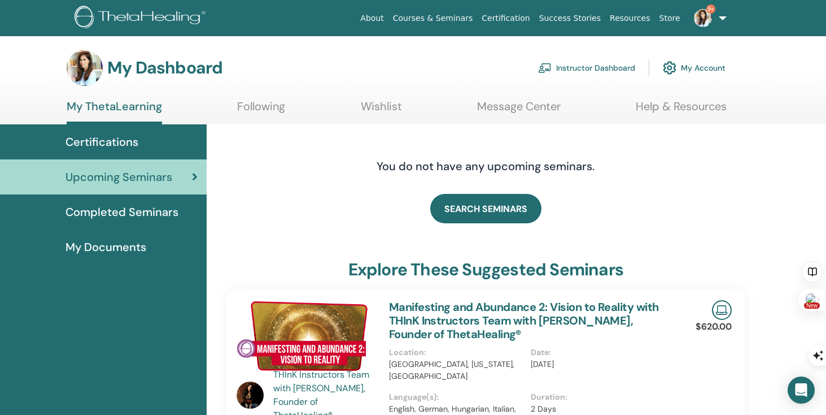  What do you see at coordinates (165, 68) in the screenshot?
I see `h3: My Dashboard` at bounding box center [165, 68].